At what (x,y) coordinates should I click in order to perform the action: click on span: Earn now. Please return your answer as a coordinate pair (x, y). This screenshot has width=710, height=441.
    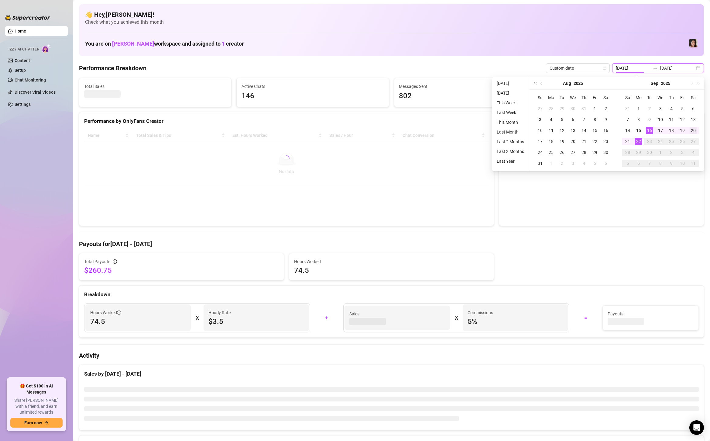
    Looking at the image, I should click on (33, 422).